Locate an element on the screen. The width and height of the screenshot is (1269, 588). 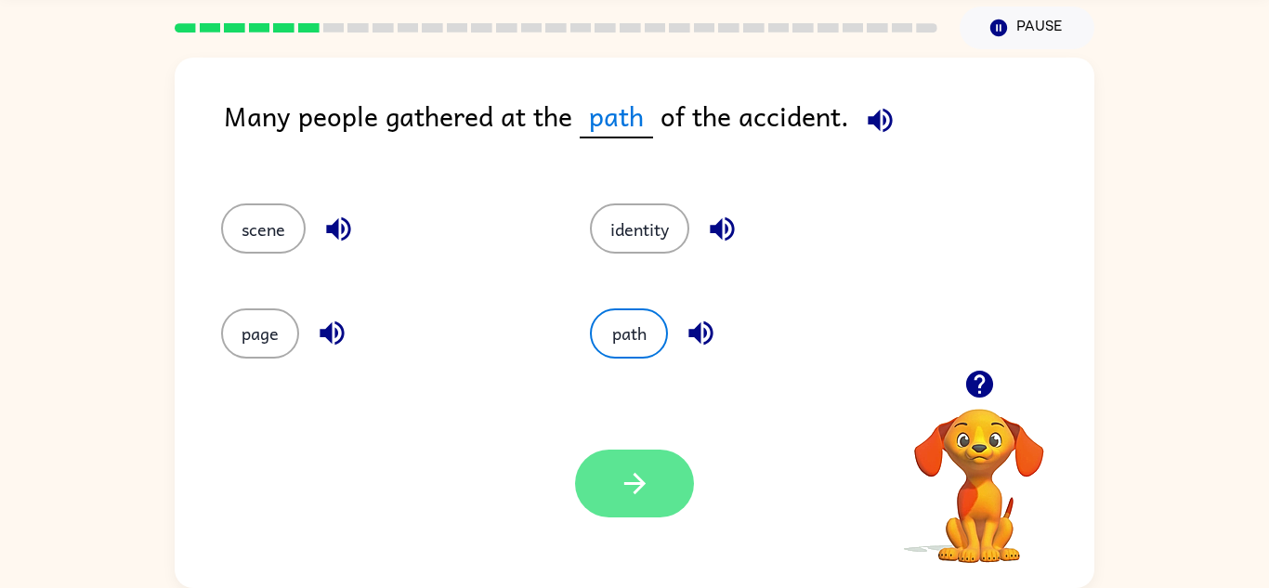
video: Your browser must support playing .mp4 files to use Literably. Please try using another browser. is located at coordinates (979, 473).